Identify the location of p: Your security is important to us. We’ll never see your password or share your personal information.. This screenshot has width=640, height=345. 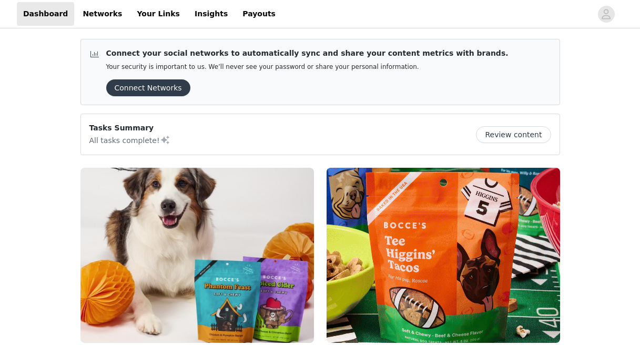
(307, 67).